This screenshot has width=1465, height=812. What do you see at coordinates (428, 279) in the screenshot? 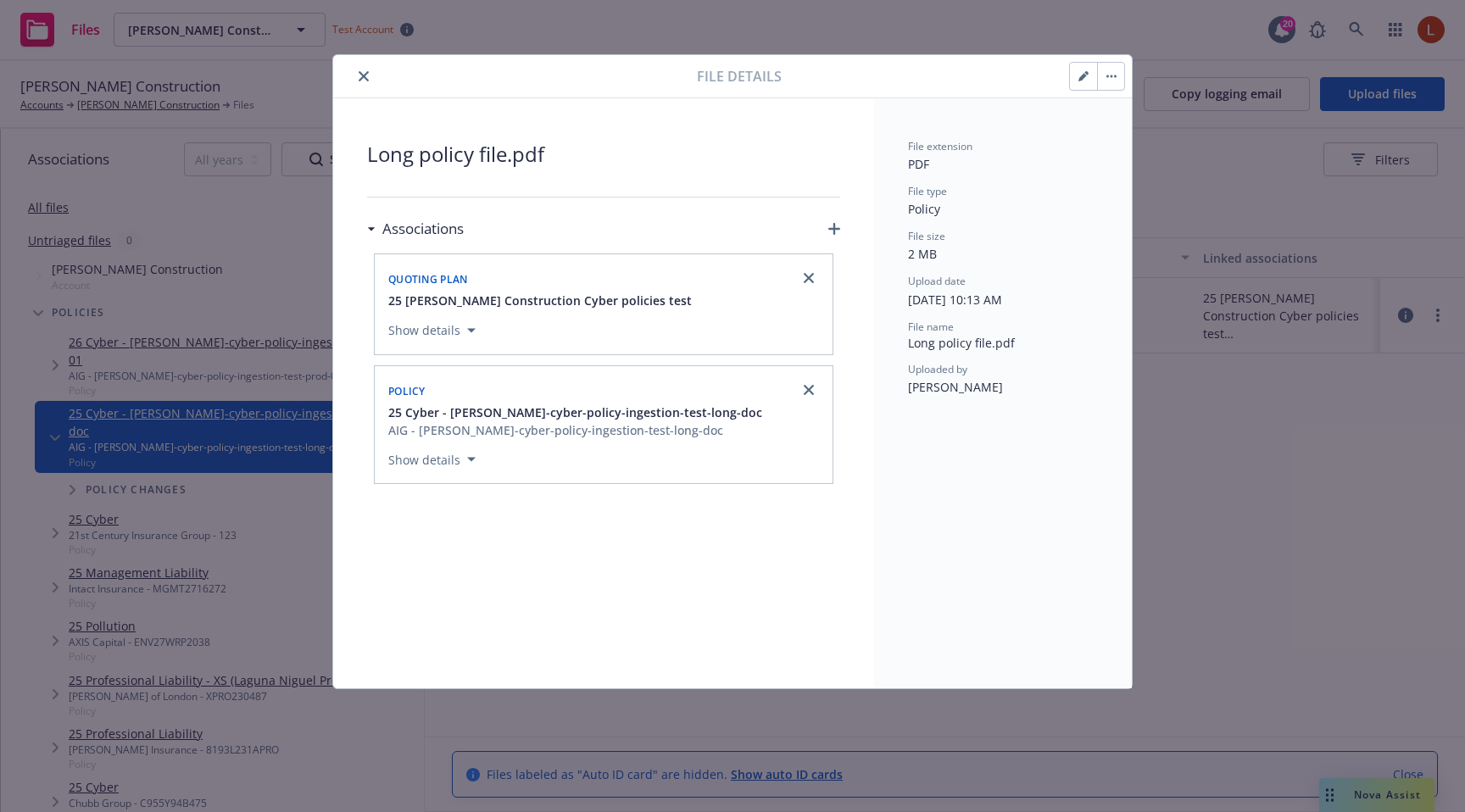
I see `span: Quoting plan` at bounding box center [428, 279].